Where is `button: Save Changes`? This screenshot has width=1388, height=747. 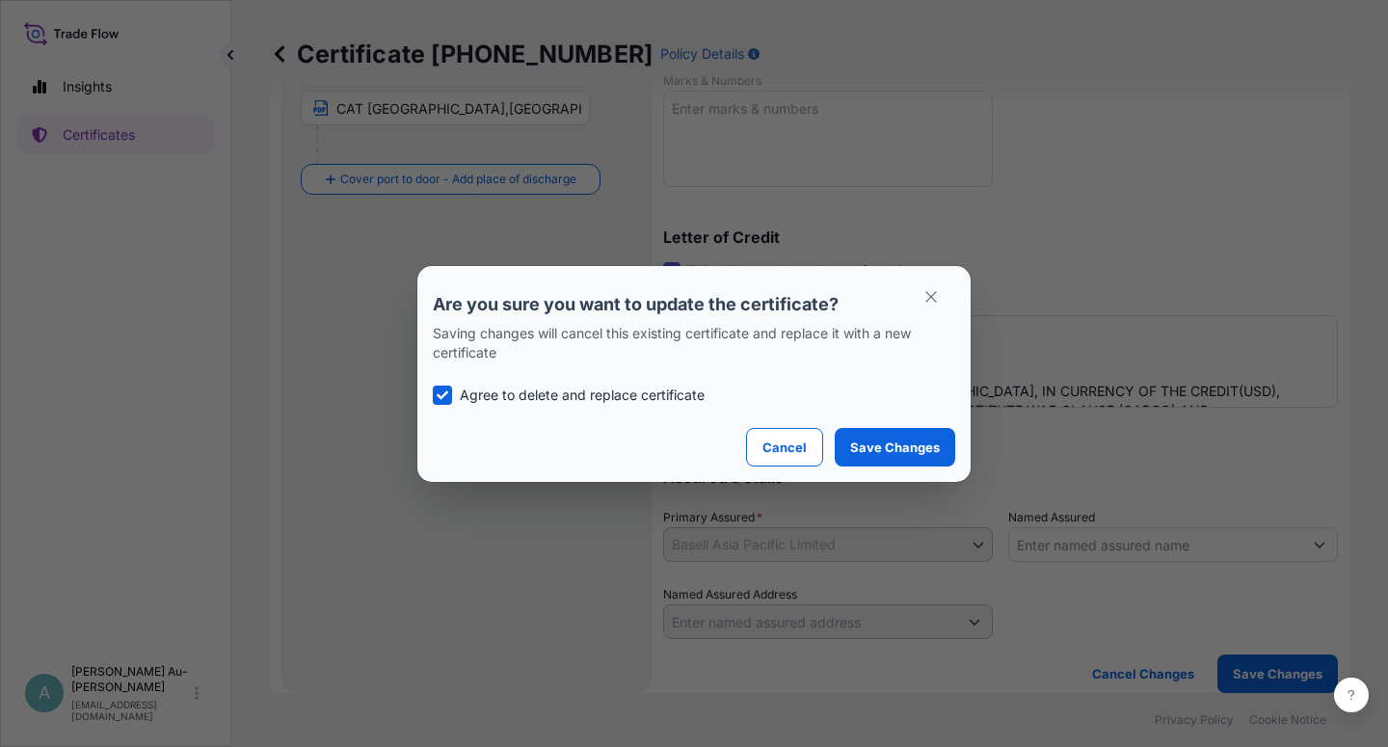
button: Save Changes is located at coordinates (895, 447).